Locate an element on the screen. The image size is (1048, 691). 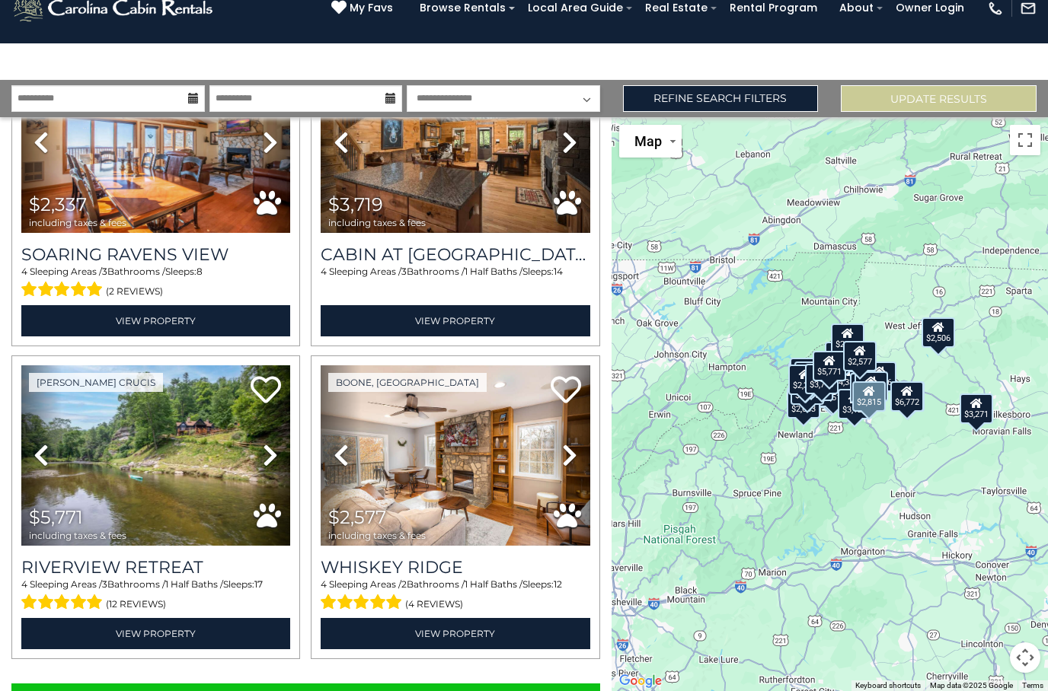
span: $2,337 is located at coordinates (58, 204).